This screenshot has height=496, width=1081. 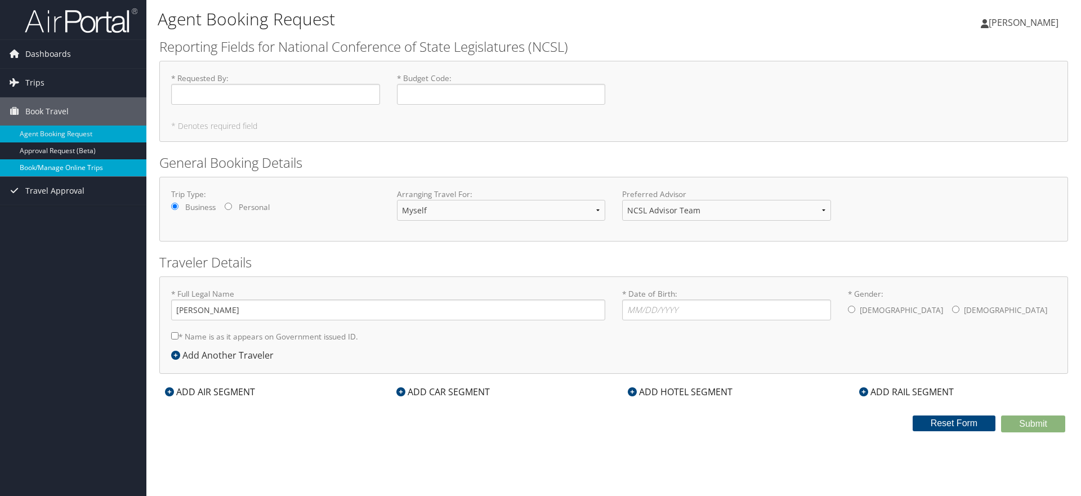 What do you see at coordinates (680, 392) in the screenshot?
I see `div: ADD HOTEL SEGMENT` at bounding box center [680, 392].